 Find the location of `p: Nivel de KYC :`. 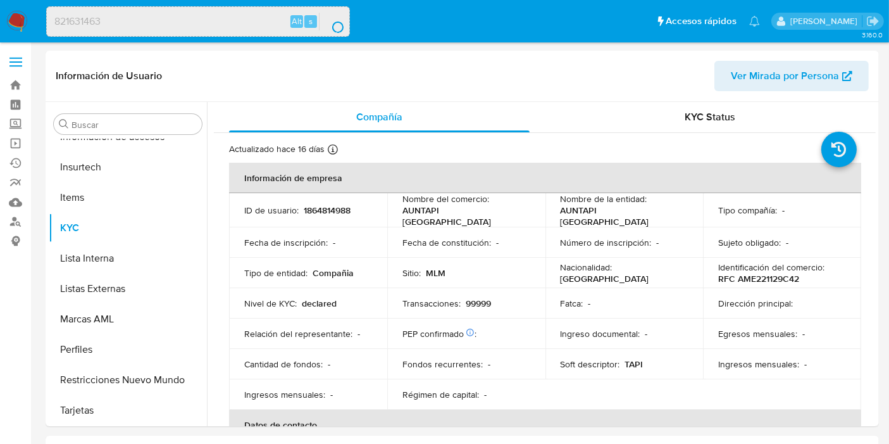

p: Nivel de KYC : is located at coordinates (270, 303).